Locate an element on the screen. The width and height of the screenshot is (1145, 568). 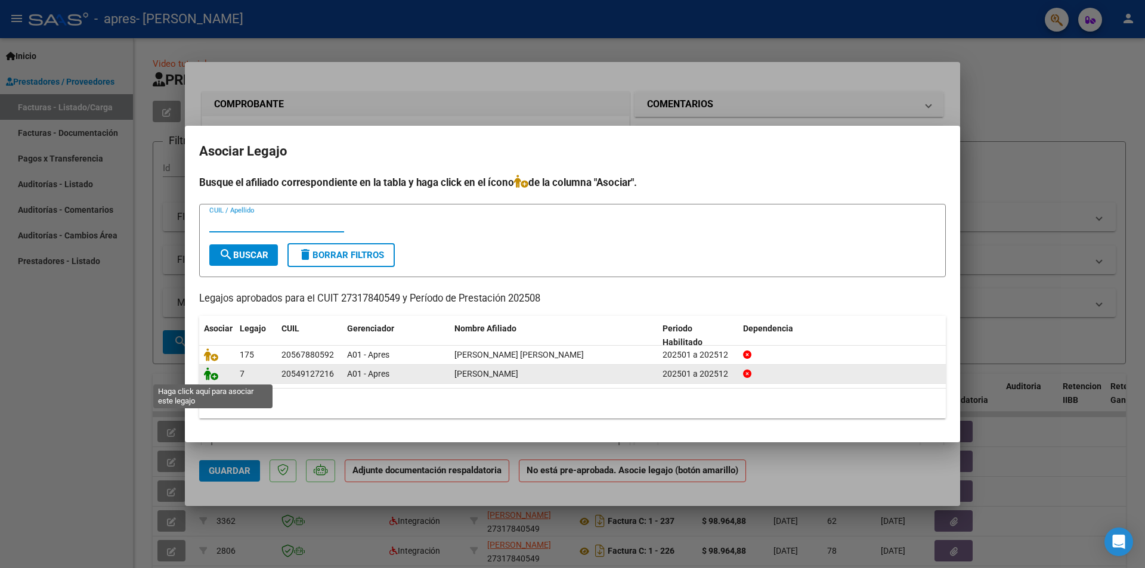
datatable-header-cell: Dependencia is located at coordinates (842, 336).